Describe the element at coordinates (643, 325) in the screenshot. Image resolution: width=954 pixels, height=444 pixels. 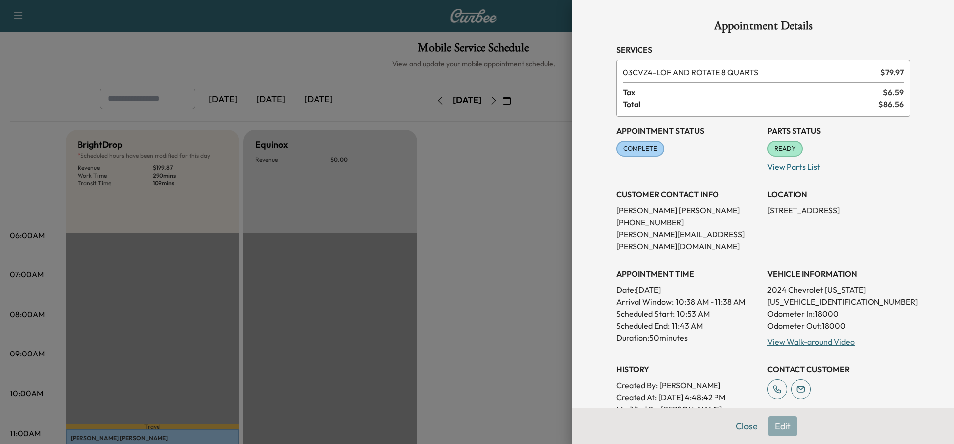
I see `p: Scheduled End:` at that location.